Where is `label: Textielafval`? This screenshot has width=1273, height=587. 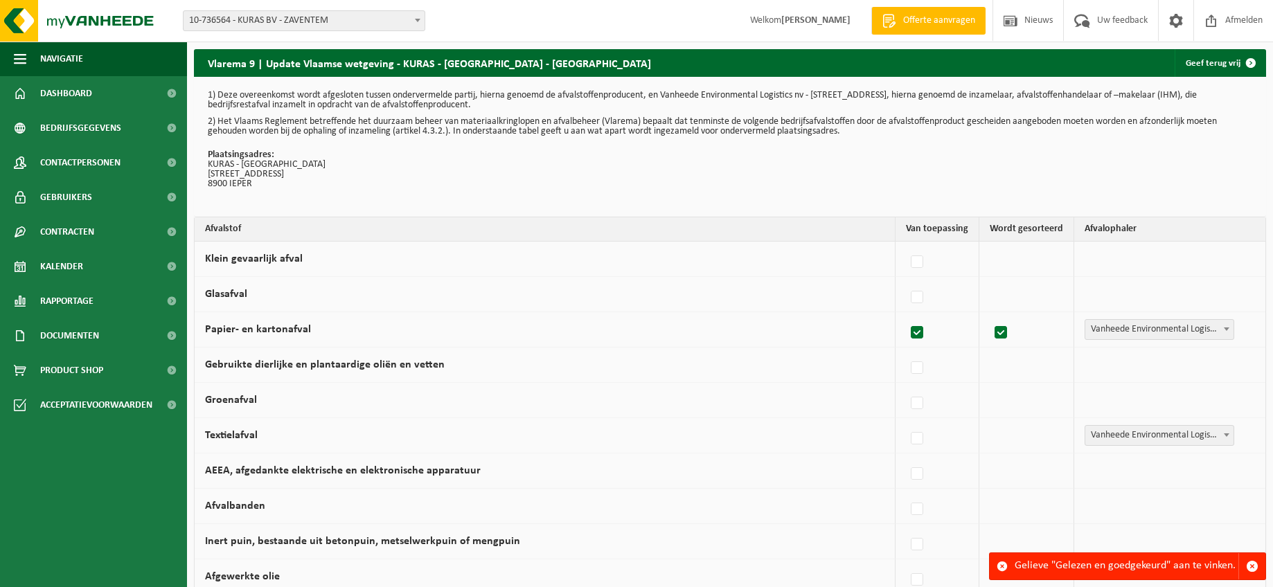 label: Textielafval is located at coordinates (231, 436).